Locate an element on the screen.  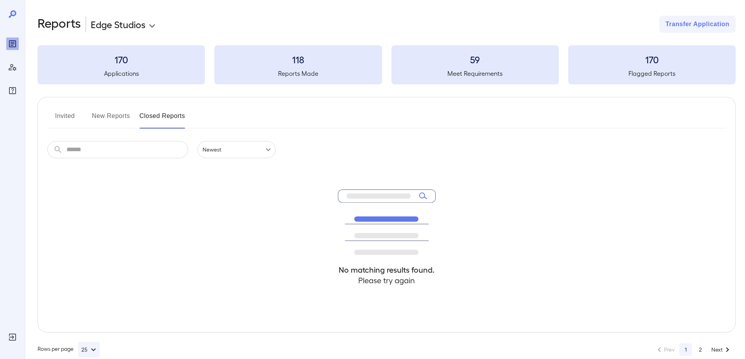
h4: Please try again is located at coordinates (387, 280).